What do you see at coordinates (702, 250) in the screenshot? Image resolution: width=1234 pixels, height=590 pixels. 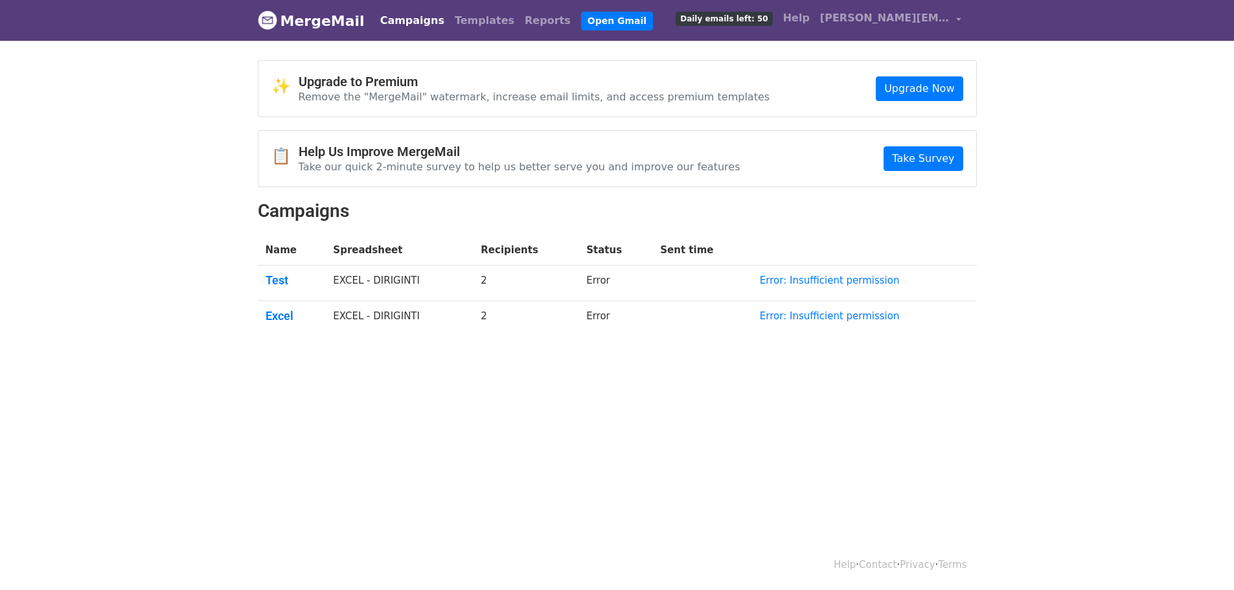 I see `th: Sent time` at bounding box center [702, 250].